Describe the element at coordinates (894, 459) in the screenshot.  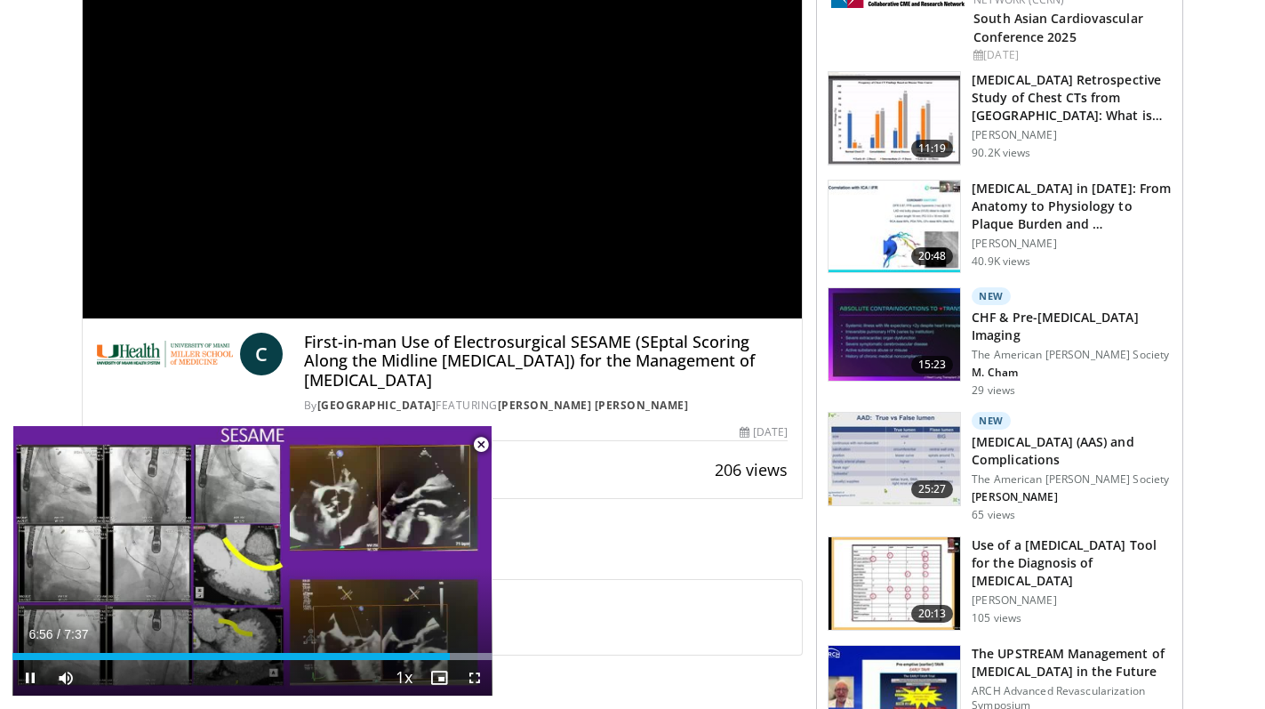
I see `img: 6ccc95e5-92fb-4556-ac88-59144b238c7c.150x105_q85_crop-smart_upscale.jpg` at that location.